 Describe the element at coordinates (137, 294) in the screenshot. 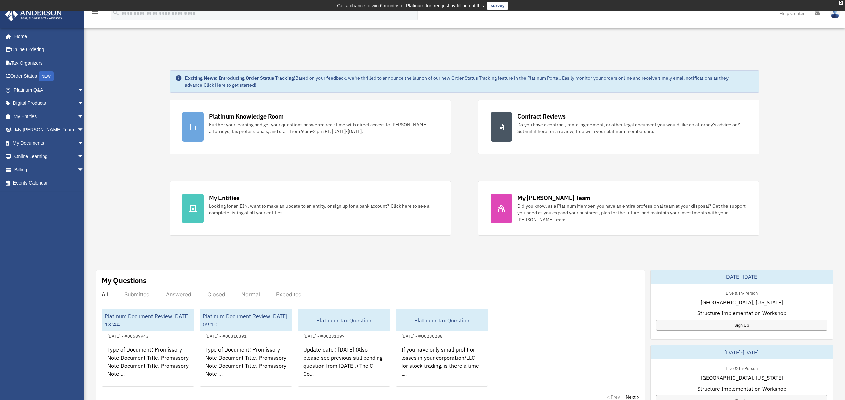

I see `div: Submitted` at that location.